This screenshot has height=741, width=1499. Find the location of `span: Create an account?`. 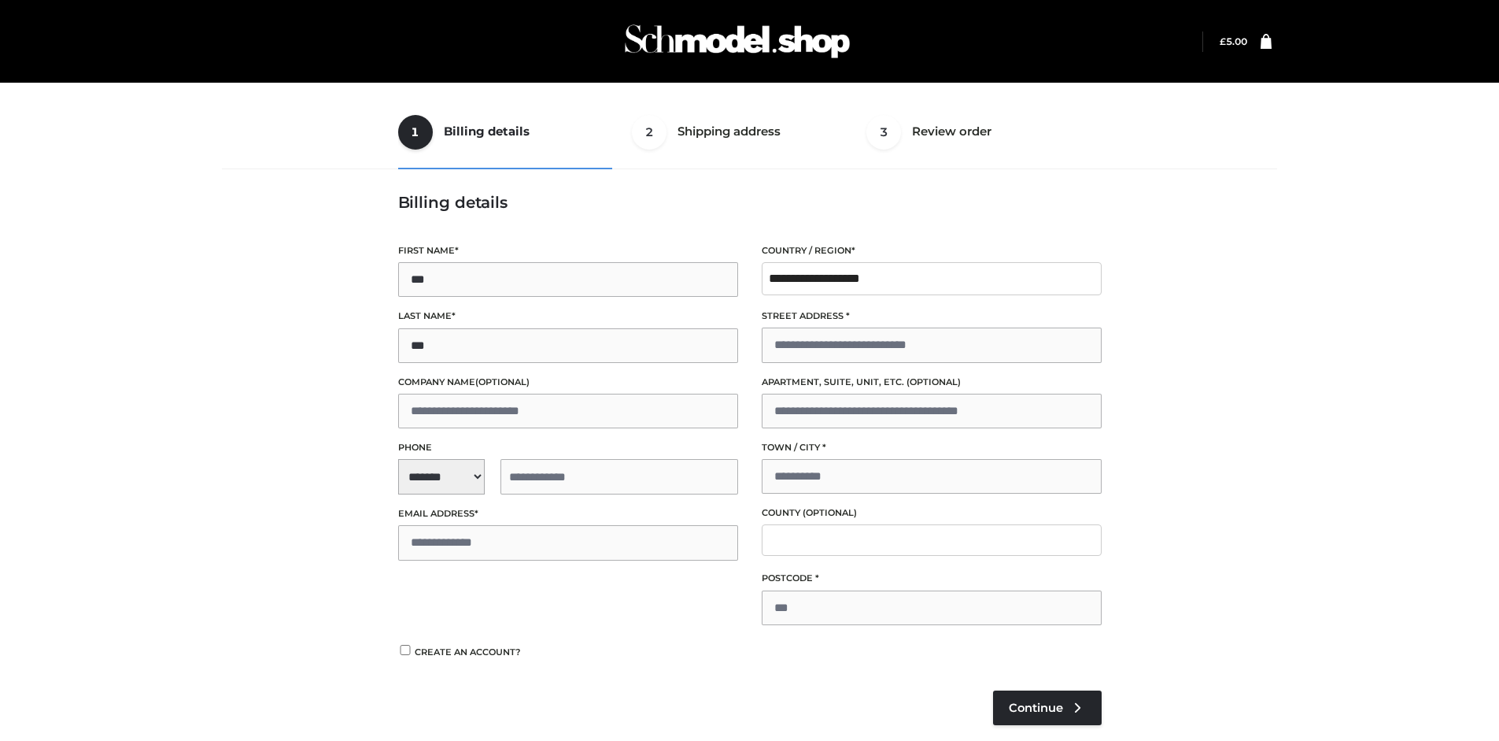

span: Create an account? is located at coordinates (467, 652).